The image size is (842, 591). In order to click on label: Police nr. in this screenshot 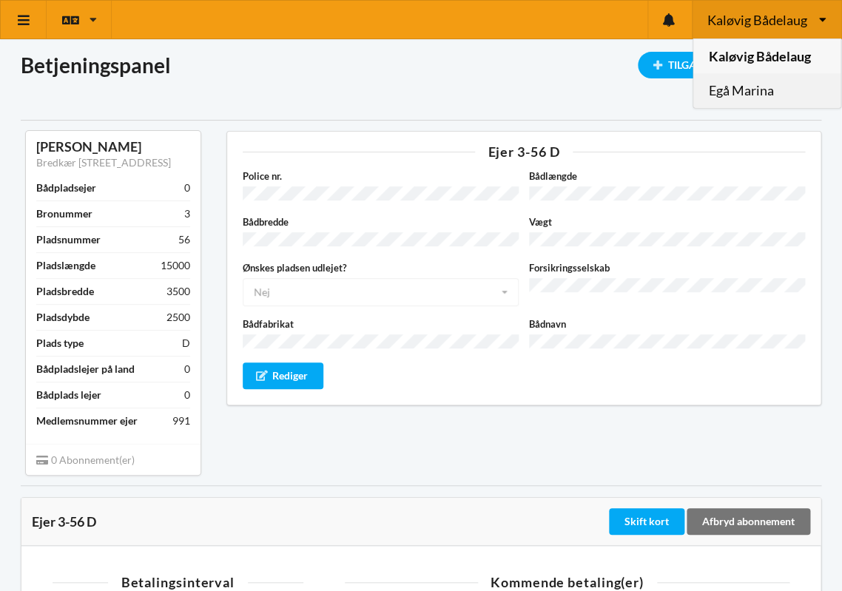, I will do `click(380, 176)`.